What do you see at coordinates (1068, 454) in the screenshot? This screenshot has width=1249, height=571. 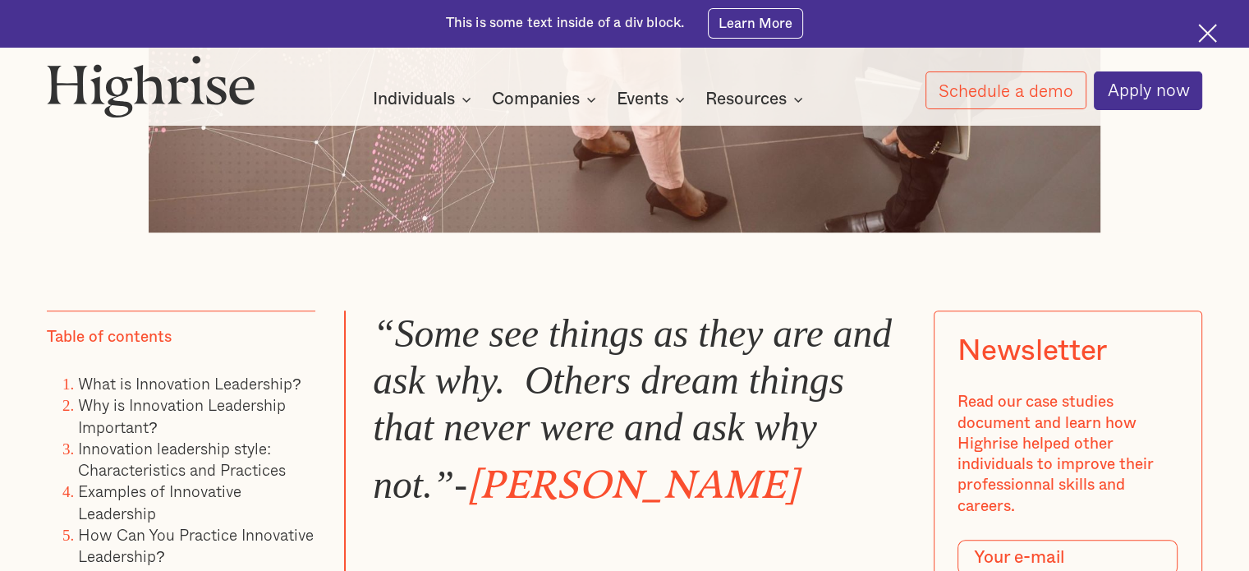 I see `div: Read our case studies document and learn how Highrise helped other individuals to improve their p...` at bounding box center [1068, 454].